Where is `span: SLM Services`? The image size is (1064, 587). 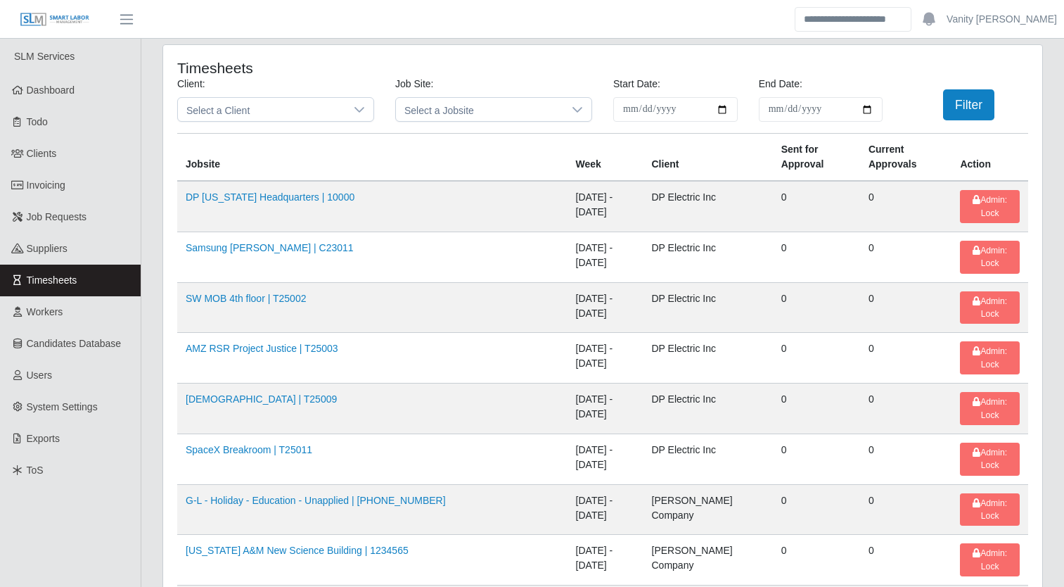
span: SLM Services is located at coordinates (44, 56).